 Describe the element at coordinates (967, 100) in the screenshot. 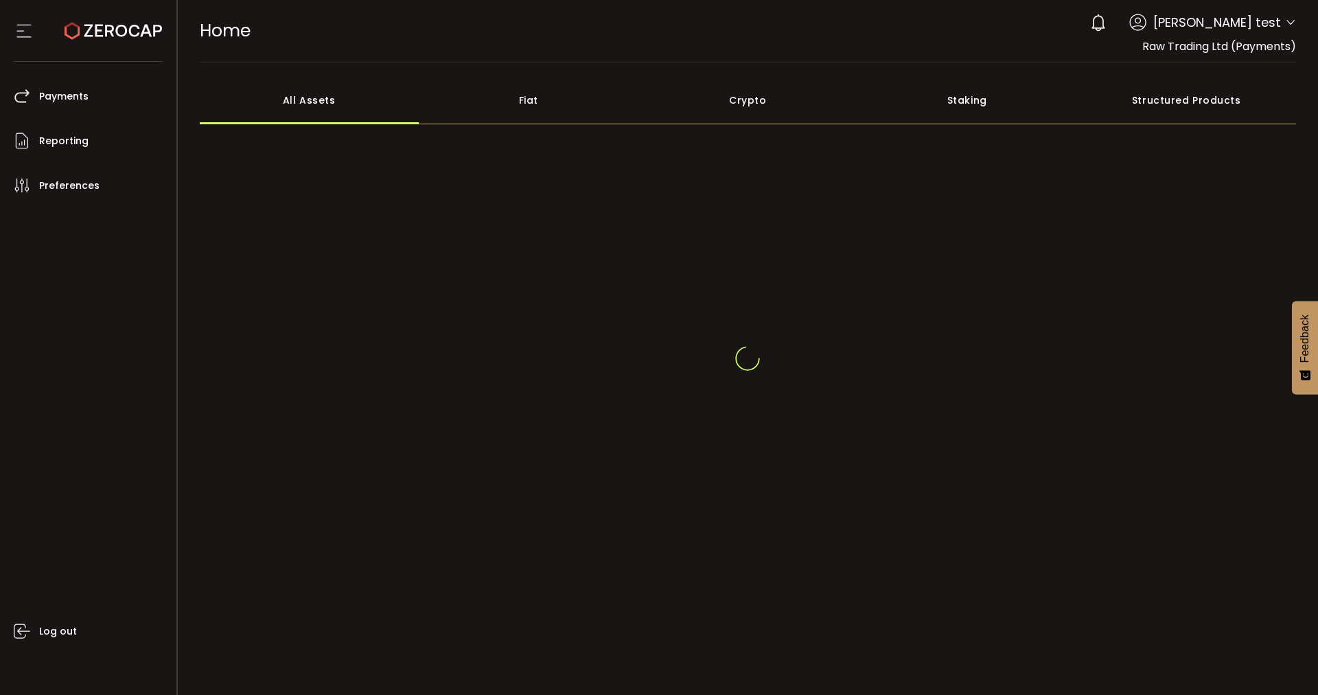

I see `div: Staking` at that location.